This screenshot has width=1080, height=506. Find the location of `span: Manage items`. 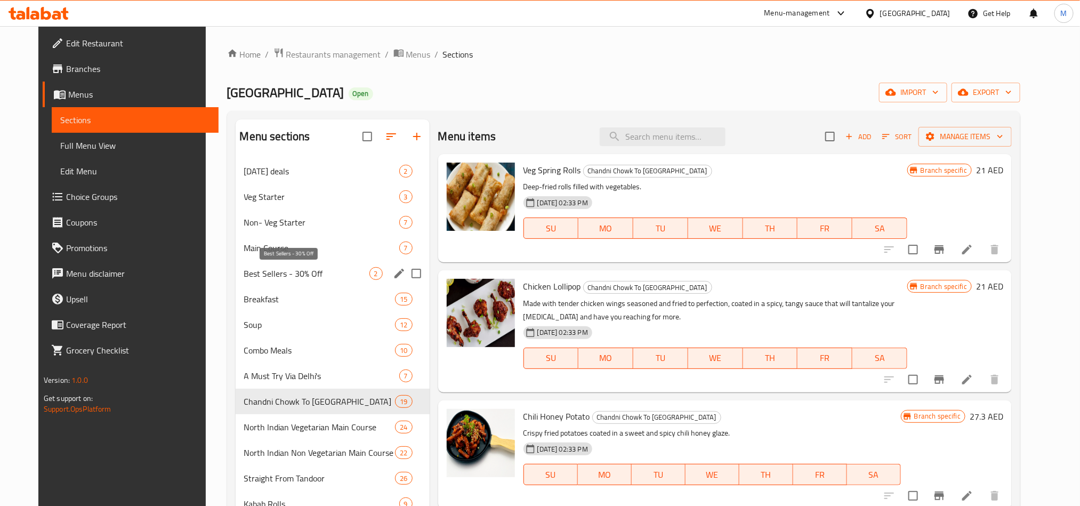

span: Manage items is located at coordinates (965, 136).